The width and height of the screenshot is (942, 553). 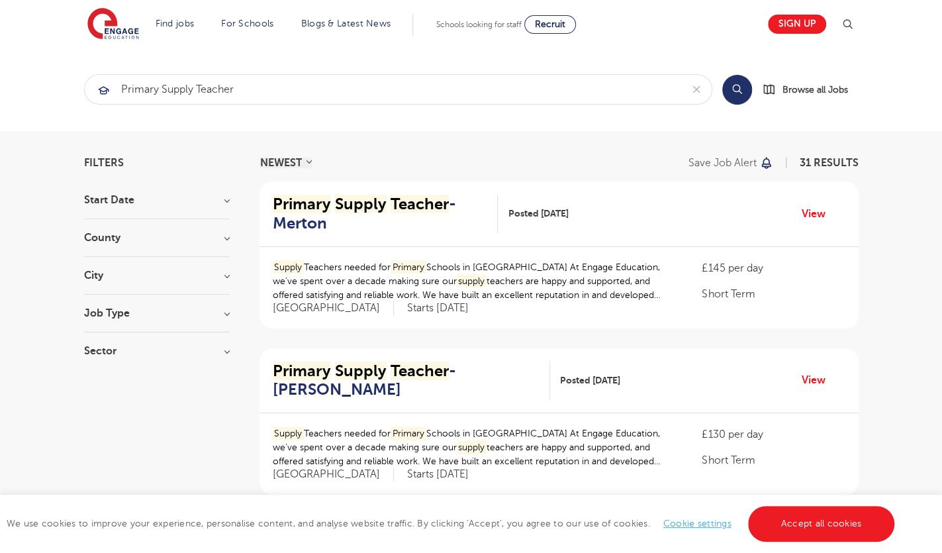 I want to click on a: Blogs & Latest News, so click(x=346, y=23).